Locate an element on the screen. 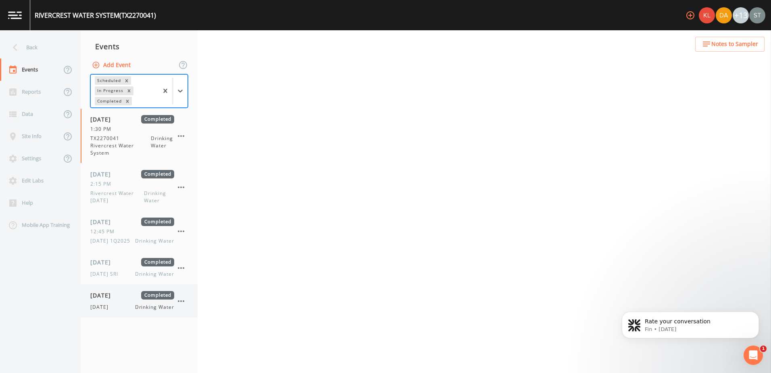 This screenshot has width=771, height=373. div: message notification from Fin, 1w ago. Rate your conversation is located at coordinates (81, 30).